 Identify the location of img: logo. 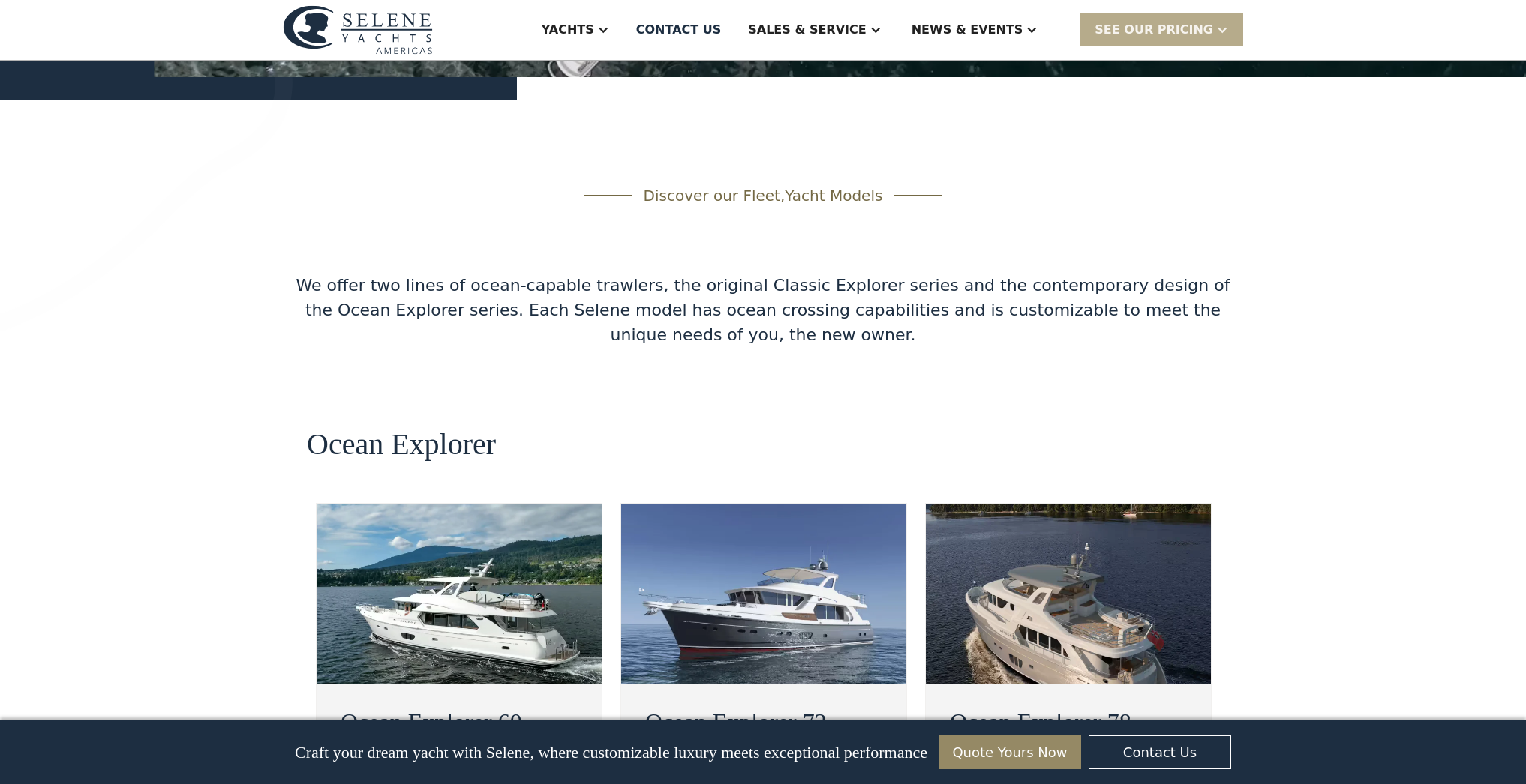
(358, 30).